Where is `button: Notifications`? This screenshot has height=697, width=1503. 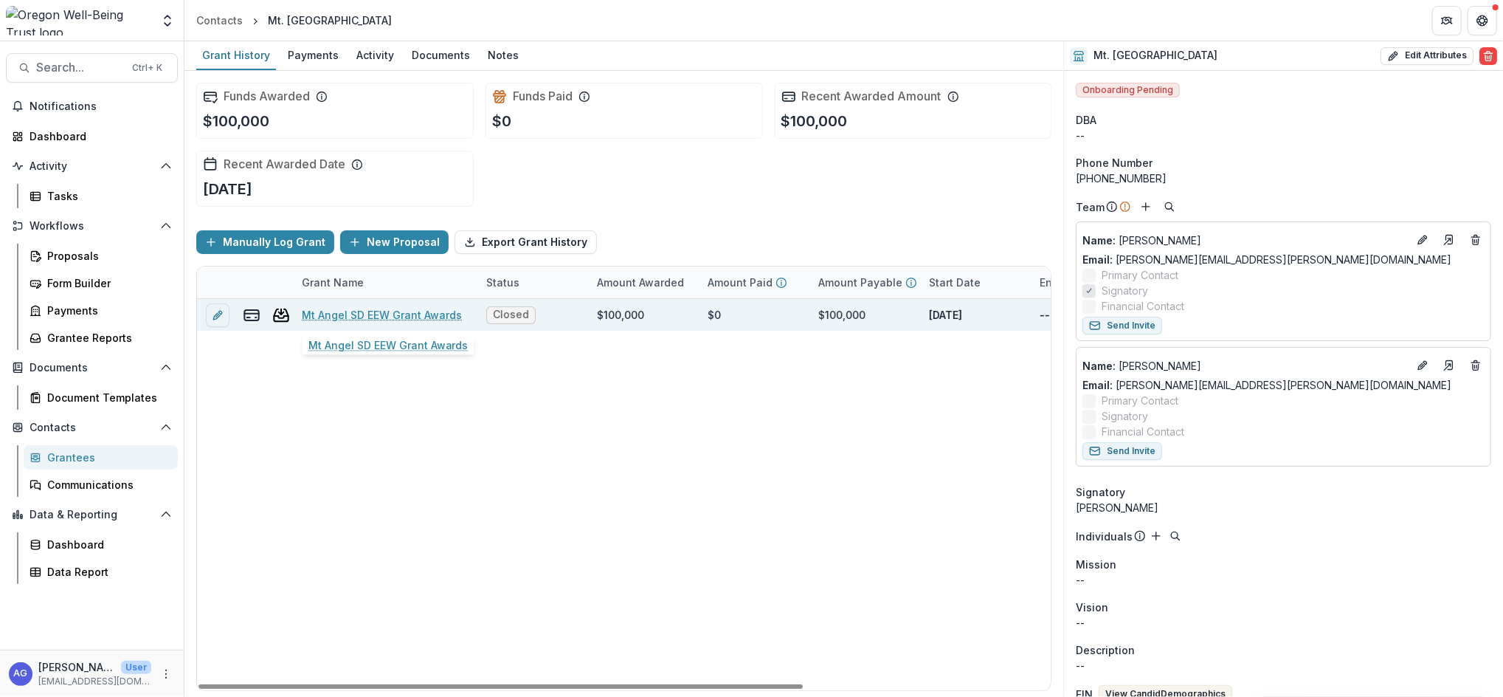 button: Notifications is located at coordinates (91, 106).